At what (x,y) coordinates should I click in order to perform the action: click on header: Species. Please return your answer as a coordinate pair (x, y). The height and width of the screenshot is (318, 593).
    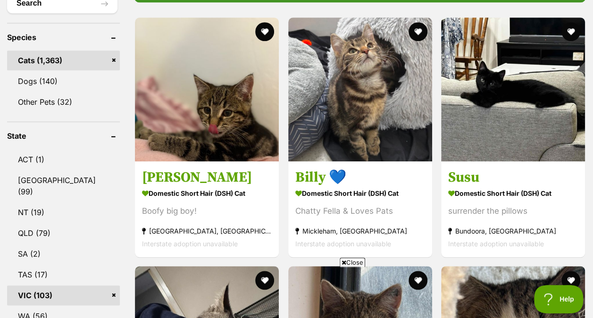
    Looking at the image, I should click on (63, 37).